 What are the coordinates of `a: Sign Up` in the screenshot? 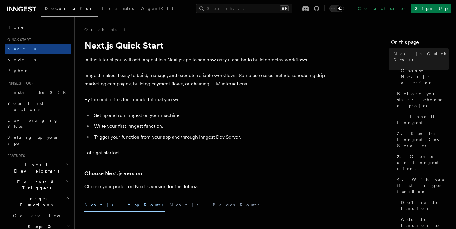 It's located at (431, 8).